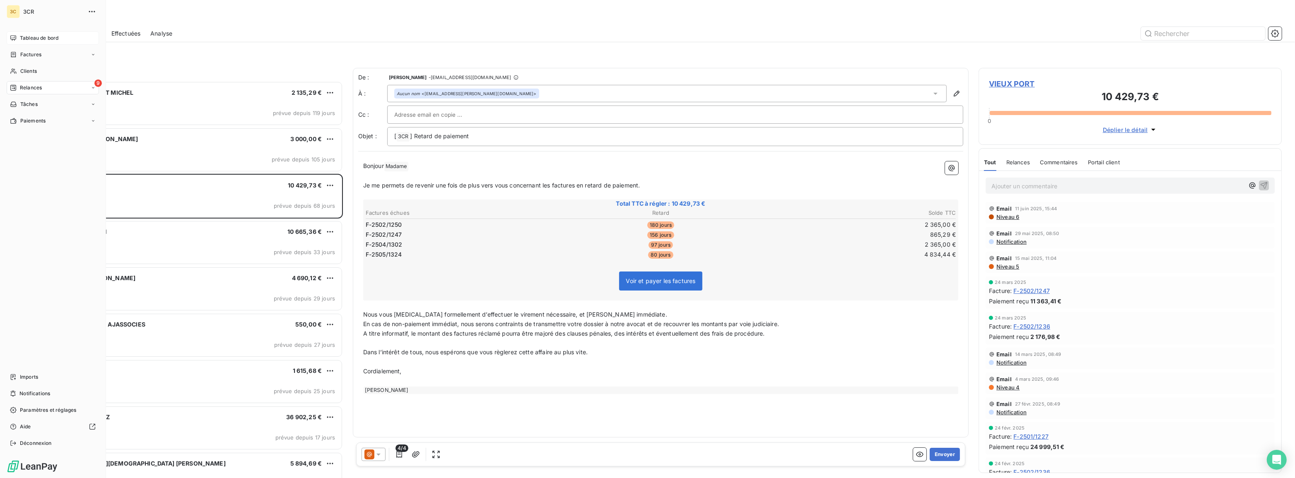 The width and height of the screenshot is (1295, 478). What do you see at coordinates (1038, 404) in the screenshot?
I see `span: 27 févr. 2025, 08:49` at bounding box center [1038, 404].